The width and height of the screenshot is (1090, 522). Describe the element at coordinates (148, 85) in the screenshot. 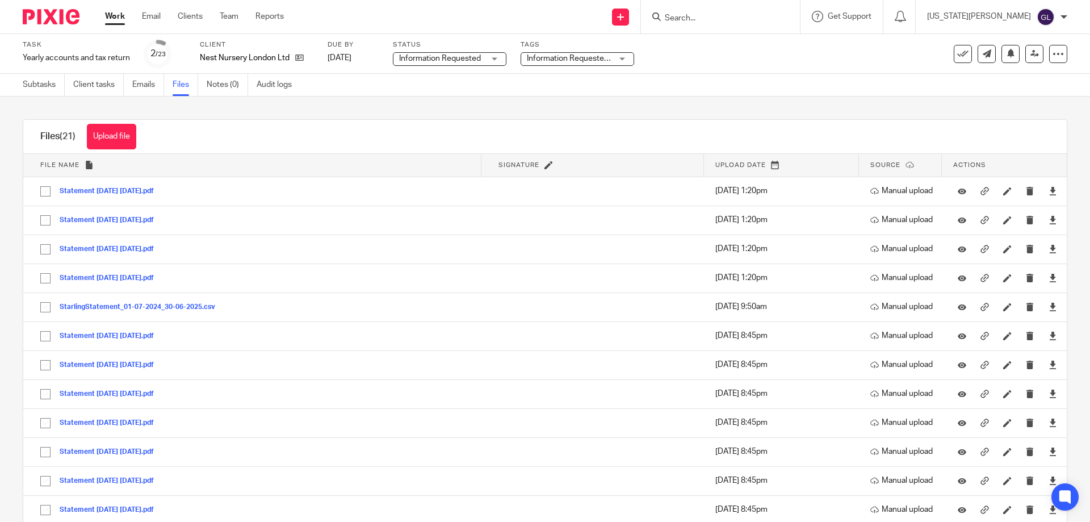

I see `a: Emails` at that location.